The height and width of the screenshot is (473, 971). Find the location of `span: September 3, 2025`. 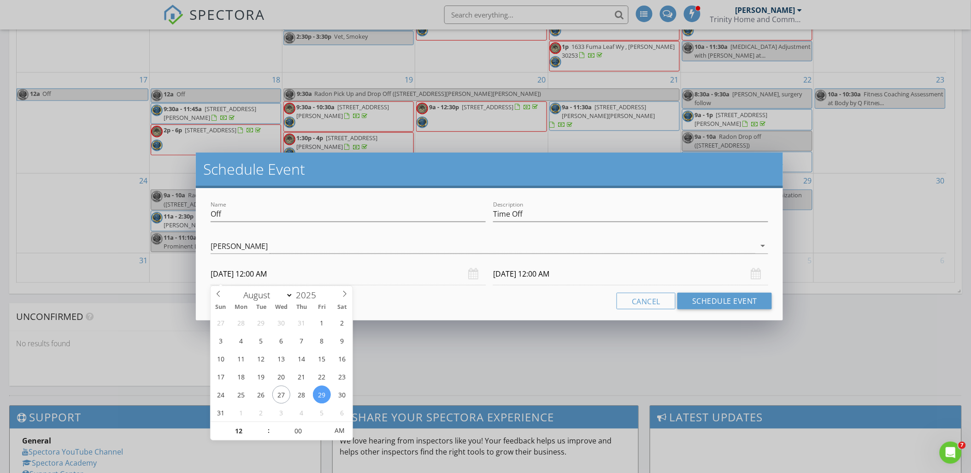

span: September 3, 2025 is located at coordinates (281, 413).